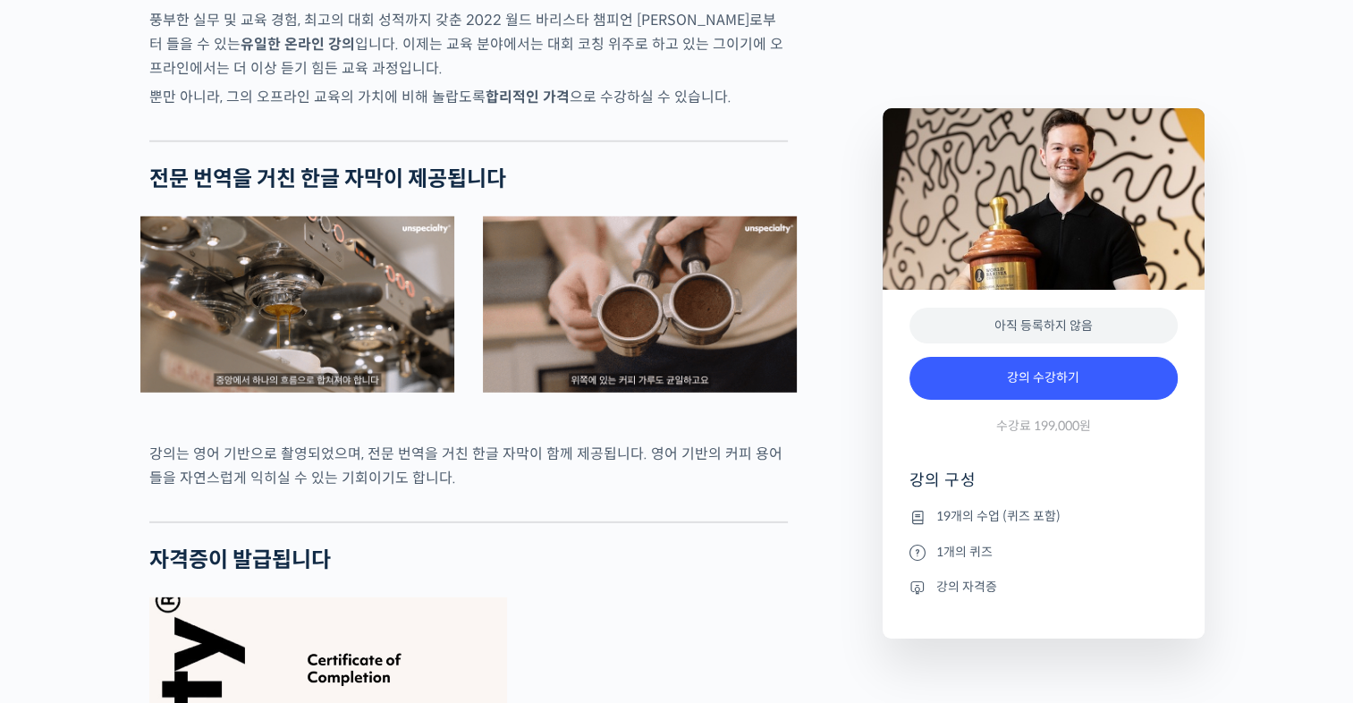 The image size is (1353, 703). Describe the element at coordinates (174, 577) in the screenshot. I see `a: 대화` at that location.